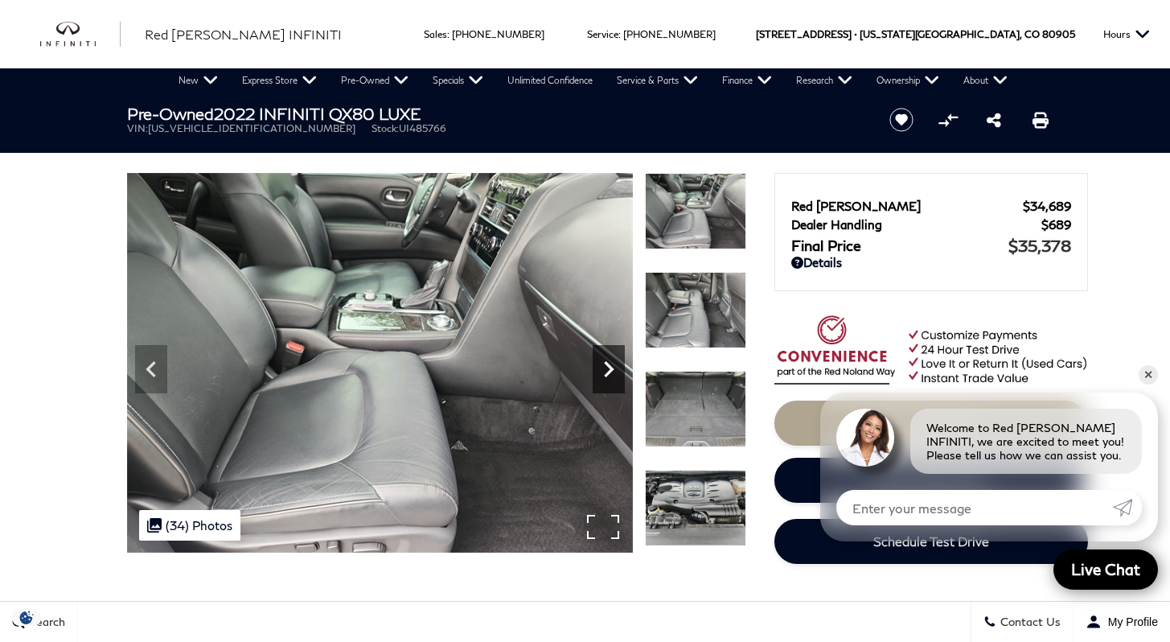 This screenshot has width=1170, height=642. What do you see at coordinates (1106, 569) in the screenshot?
I see `a: Live Chat` at bounding box center [1106, 569].